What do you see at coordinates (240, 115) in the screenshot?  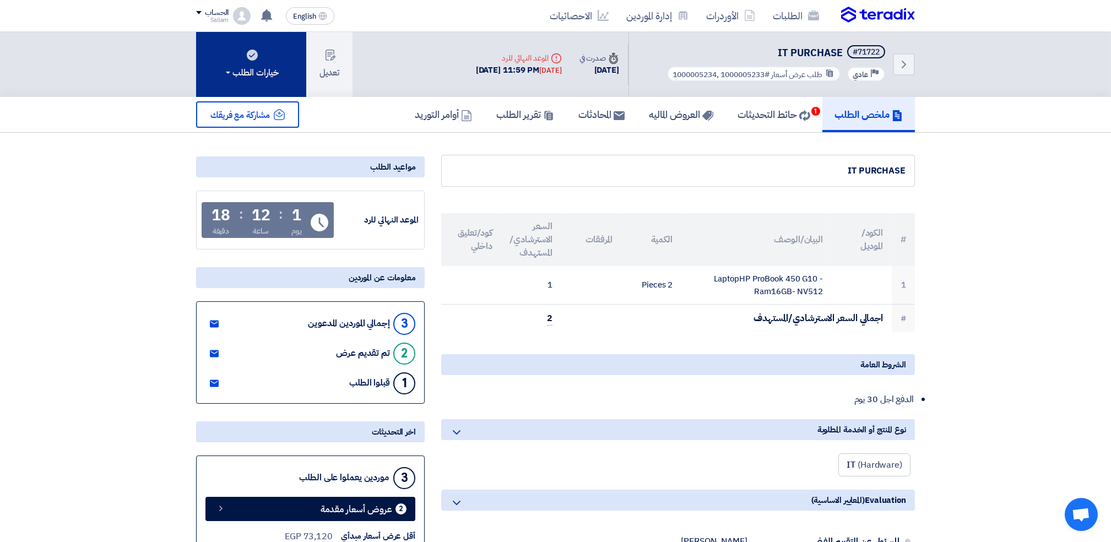 I see `span: مشاركة مع فريقك` at bounding box center [240, 115].